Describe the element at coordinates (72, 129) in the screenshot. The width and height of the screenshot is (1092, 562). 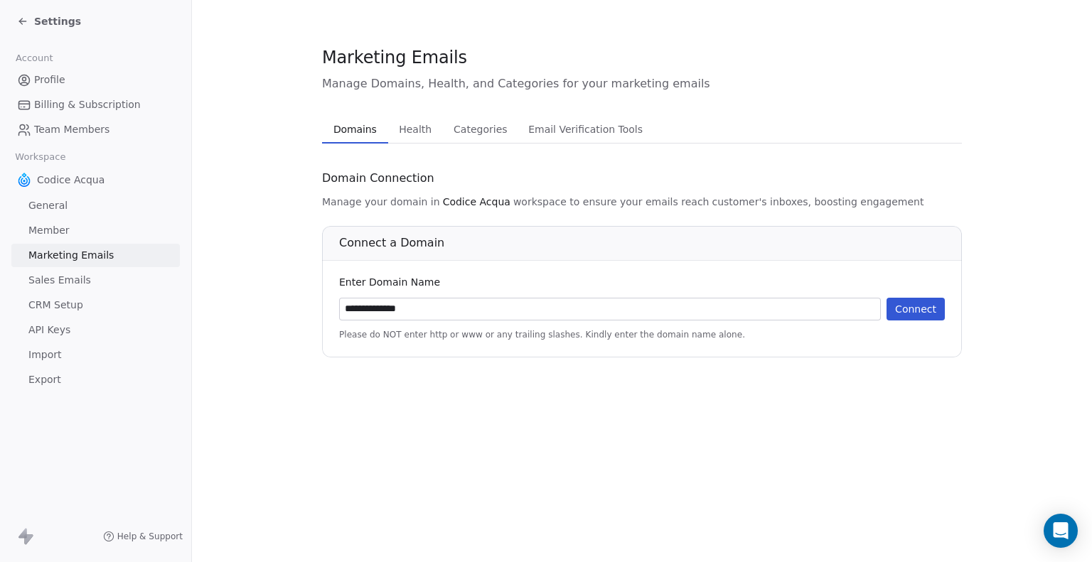
I see `span: Team Members` at that location.